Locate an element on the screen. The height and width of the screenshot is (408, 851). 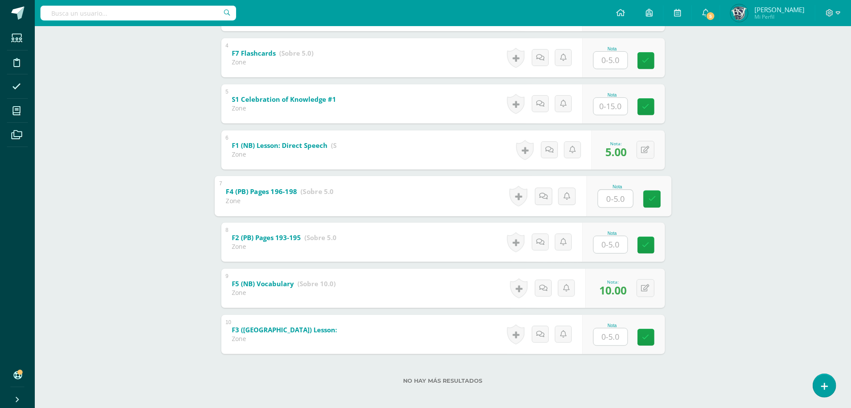
b: S1 Celebration of Knowledge #1 is located at coordinates (285, 99).